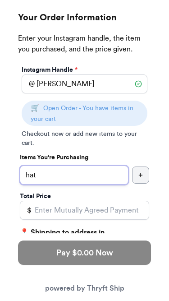  What do you see at coordinates (84, 22) in the screenshot?
I see `h2: Your Order Information` at bounding box center [84, 22].